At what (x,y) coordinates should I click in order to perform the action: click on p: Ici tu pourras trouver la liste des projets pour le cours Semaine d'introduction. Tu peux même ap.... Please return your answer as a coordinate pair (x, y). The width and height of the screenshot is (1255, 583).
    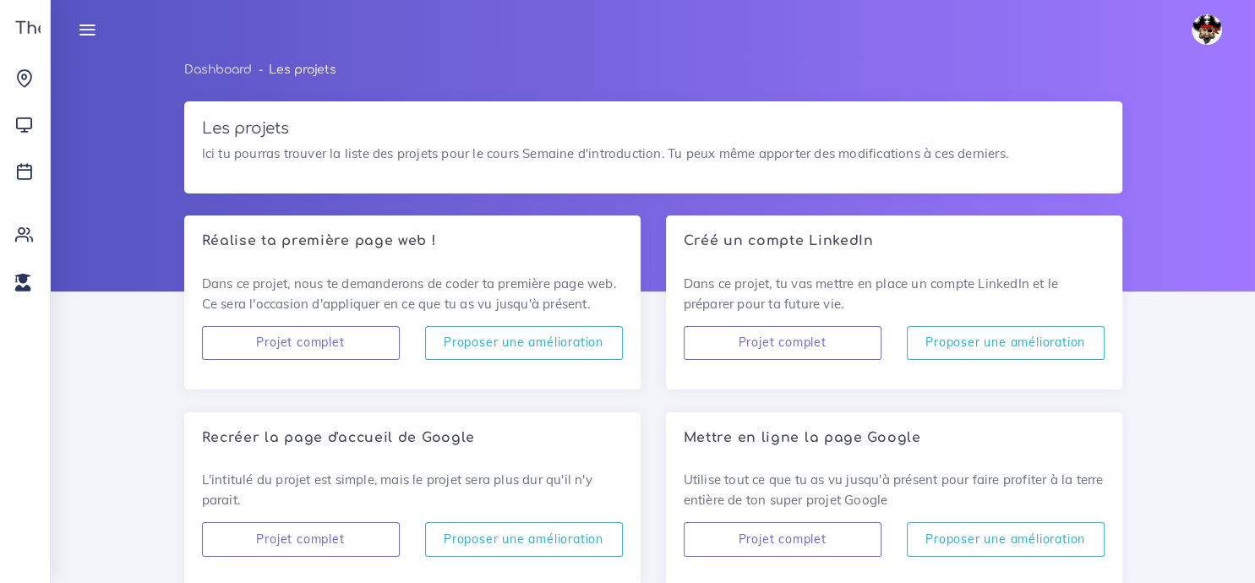
    Looking at the image, I should click on (653, 154).